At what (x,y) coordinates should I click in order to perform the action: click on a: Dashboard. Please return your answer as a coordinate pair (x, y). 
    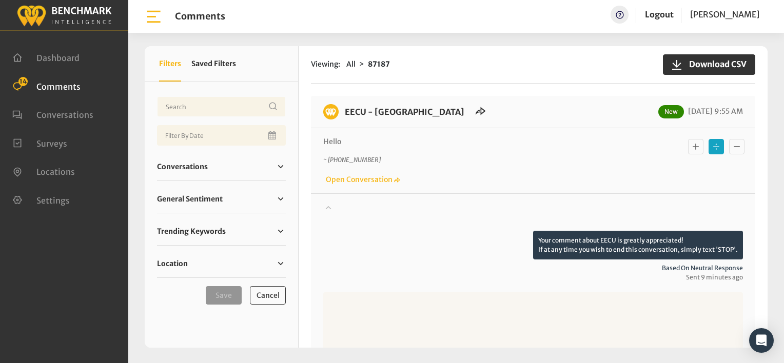
    Looking at the image, I should click on (46, 57).